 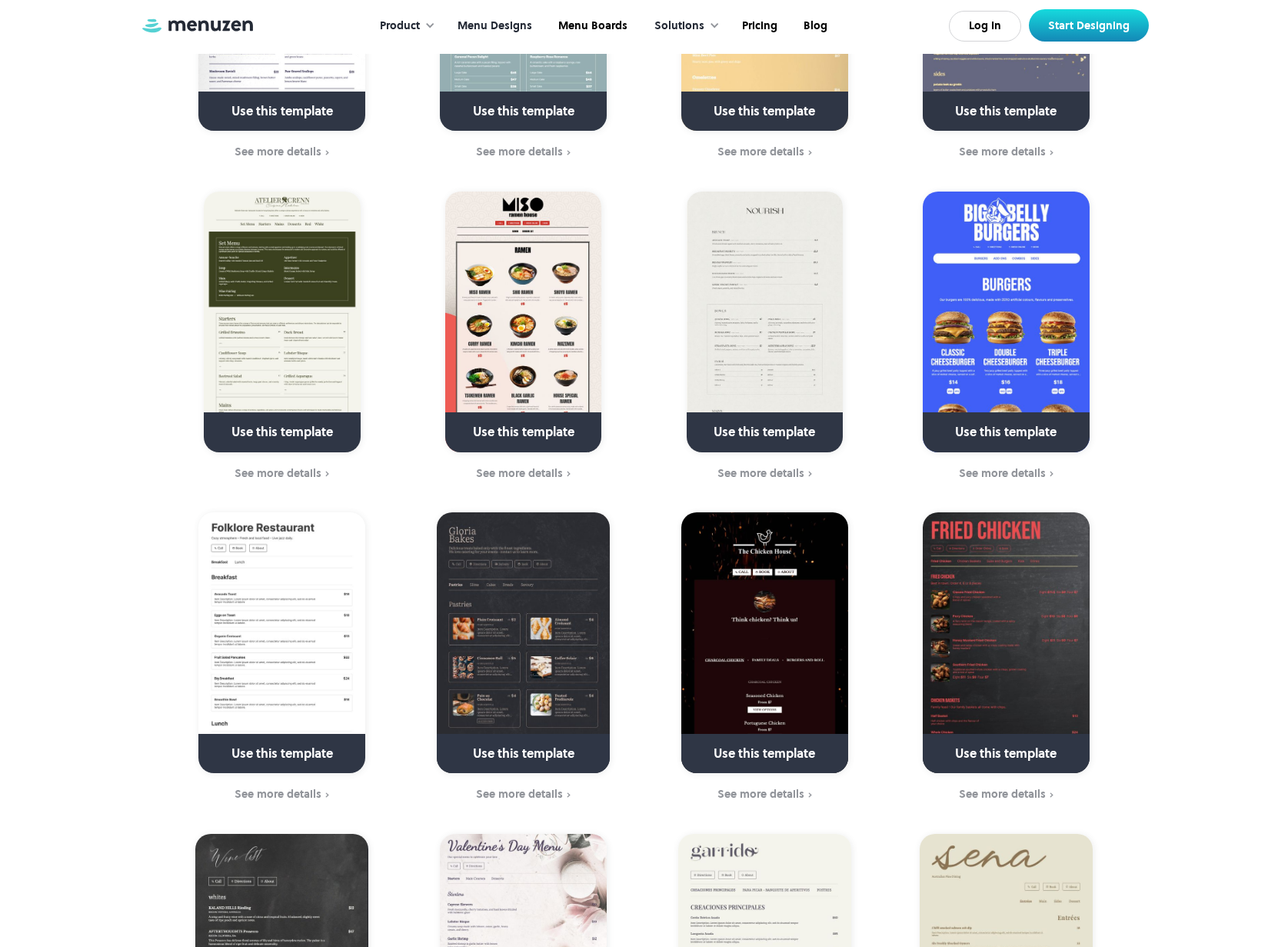 What do you see at coordinates (591, 26) in the screenshot?
I see `a: Menu Boards` at bounding box center [591, 26].